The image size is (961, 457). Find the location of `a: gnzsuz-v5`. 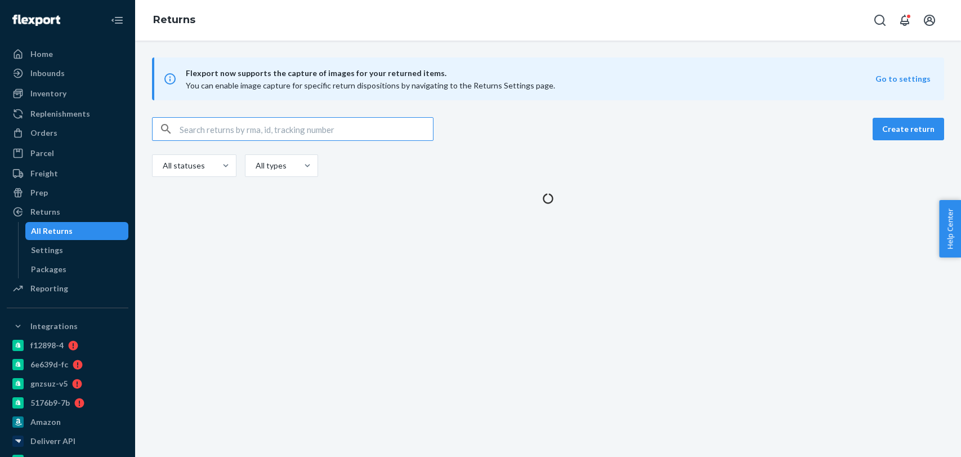

a: gnzsuz-v5 is located at coordinates (68, 383).